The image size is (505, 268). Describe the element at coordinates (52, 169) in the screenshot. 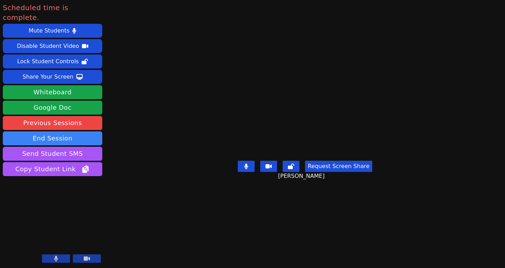

I see `button: Copy Student Link` at that location.